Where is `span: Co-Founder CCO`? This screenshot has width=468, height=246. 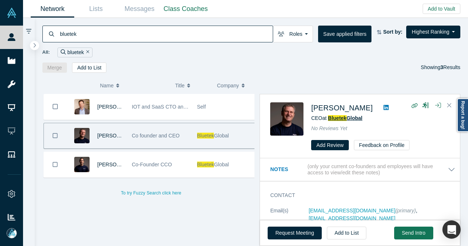
span: Co-Founder CCO is located at coordinates (152, 164).